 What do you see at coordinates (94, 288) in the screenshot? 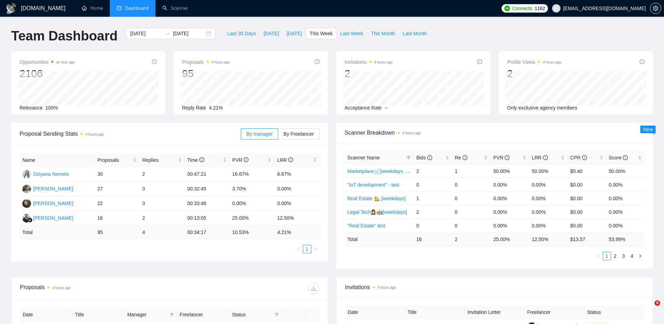
I see `div: Proposals` at bounding box center [94, 288].